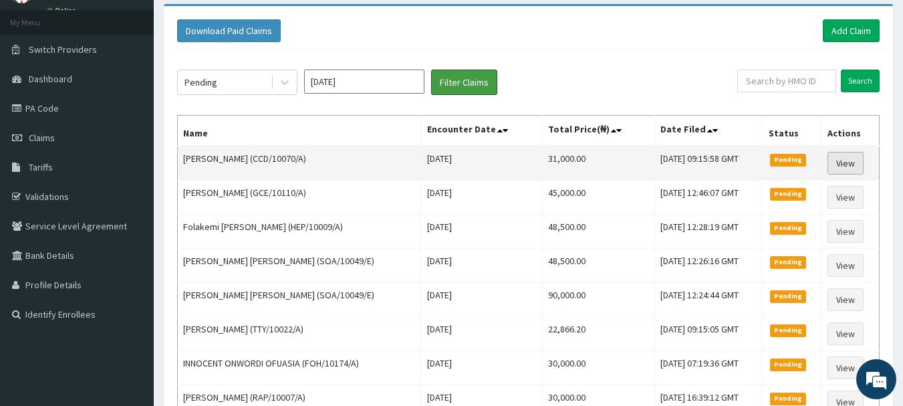 Image resolution: width=903 pixels, height=406 pixels. I want to click on span: Claims, so click(41, 138).